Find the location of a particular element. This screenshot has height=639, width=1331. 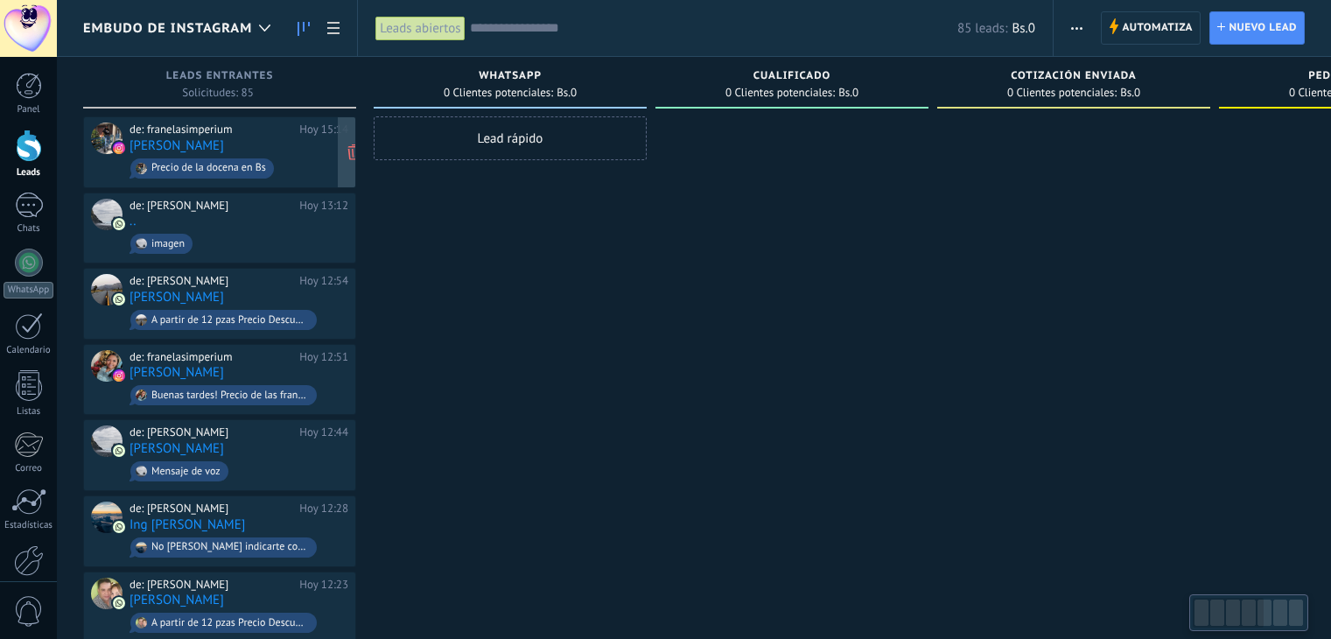

div: imagen is located at coordinates (168, 244).